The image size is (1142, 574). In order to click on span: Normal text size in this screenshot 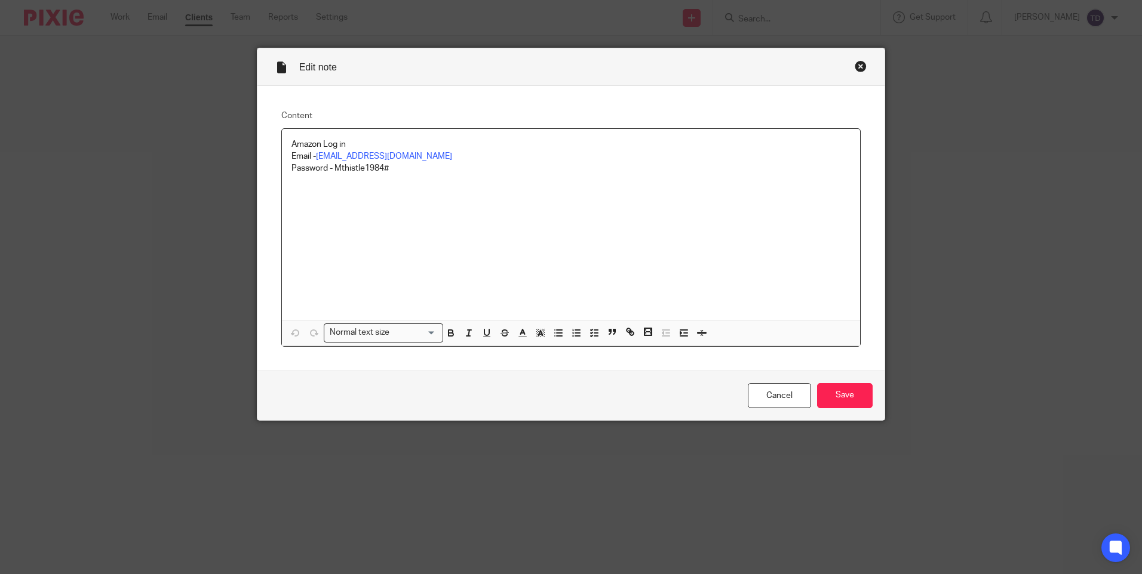, I will do `click(359, 333)`.